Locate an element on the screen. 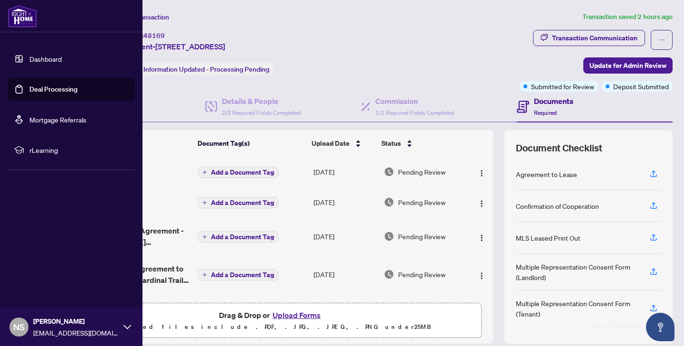  button: Update for Admin Review is located at coordinates (628, 66).